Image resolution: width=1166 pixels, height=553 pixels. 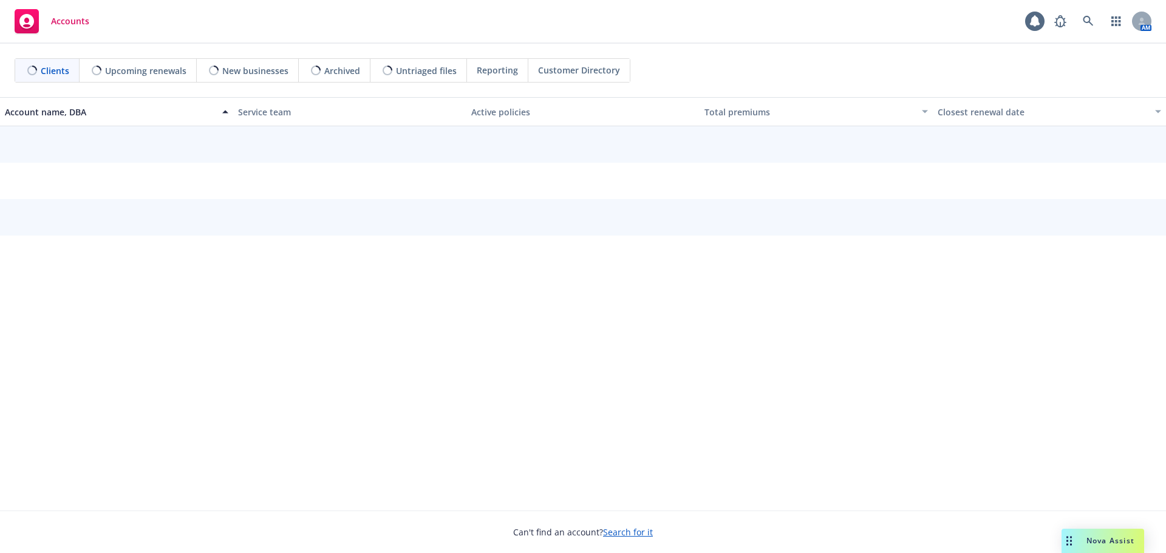 What do you see at coordinates (816, 112) in the screenshot?
I see `button: Total premiums` at bounding box center [816, 112].